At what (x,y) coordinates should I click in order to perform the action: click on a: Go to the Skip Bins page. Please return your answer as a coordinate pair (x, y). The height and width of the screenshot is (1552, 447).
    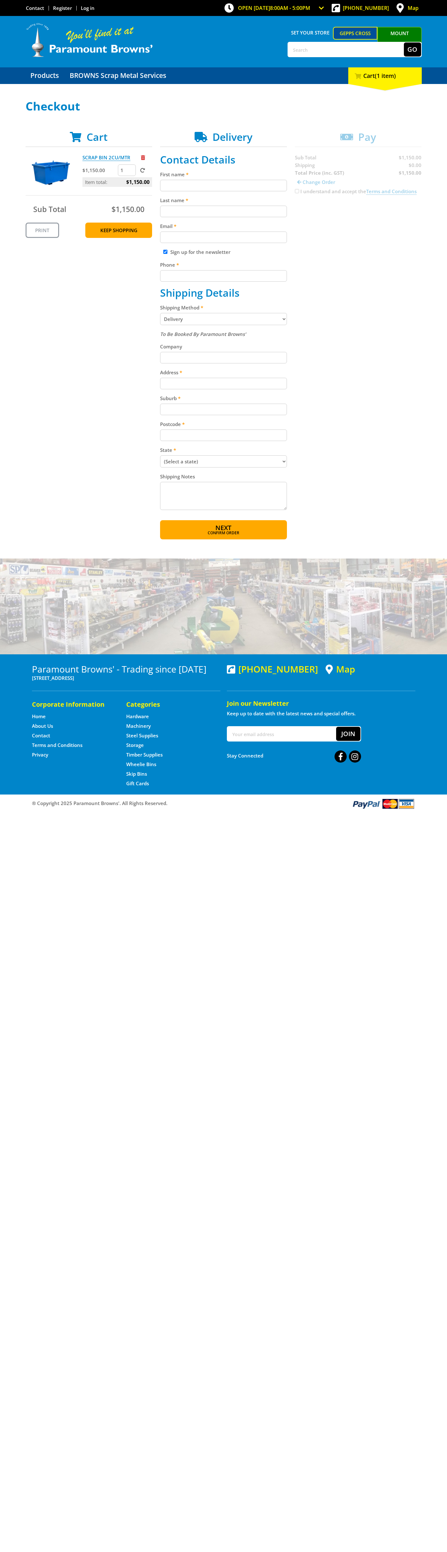
    Looking at the image, I should click on (136, 774).